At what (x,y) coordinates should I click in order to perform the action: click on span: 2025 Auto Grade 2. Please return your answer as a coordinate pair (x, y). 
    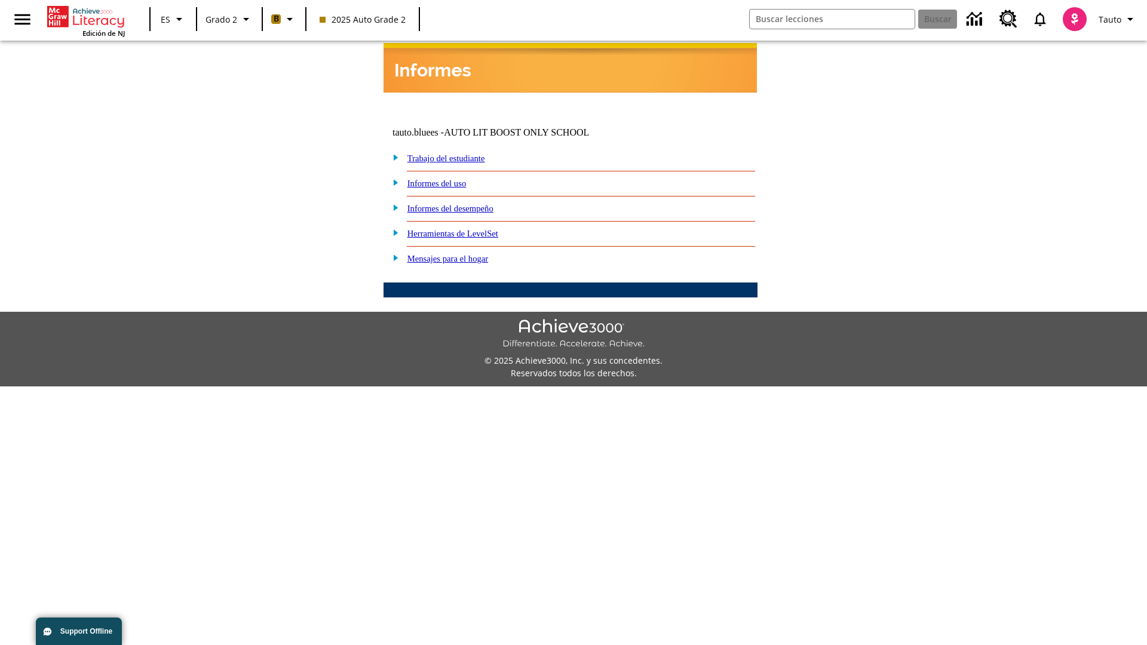
    Looking at the image, I should click on (363, 19).